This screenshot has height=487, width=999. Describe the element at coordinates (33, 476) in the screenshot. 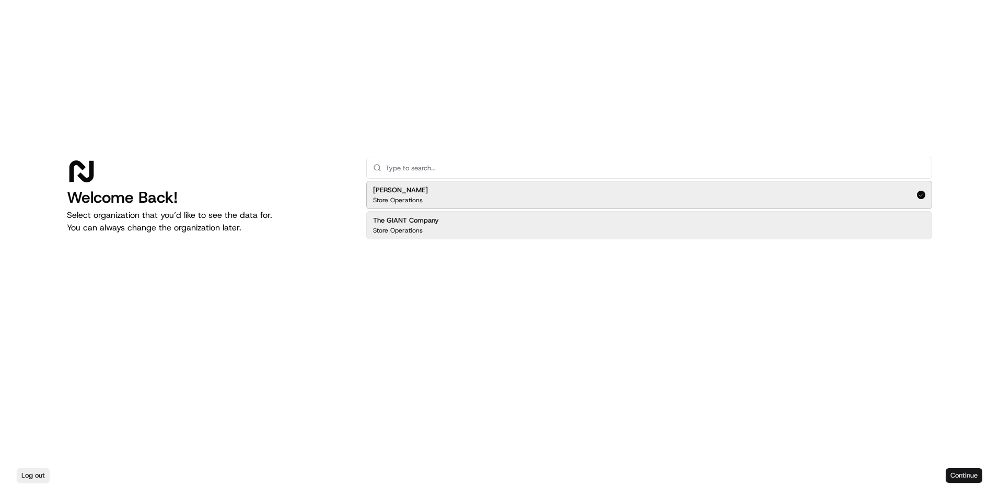

I see `button: Log out` at that location.